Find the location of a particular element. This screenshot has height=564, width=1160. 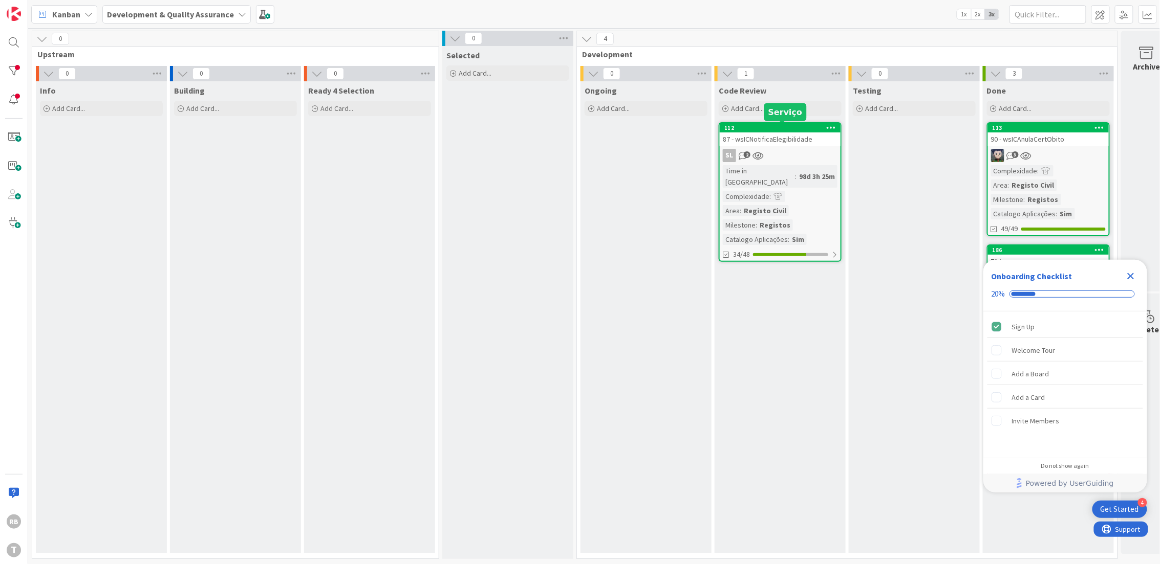

div: 87 - wsICNotificaElegibilidade is located at coordinates (780, 139).